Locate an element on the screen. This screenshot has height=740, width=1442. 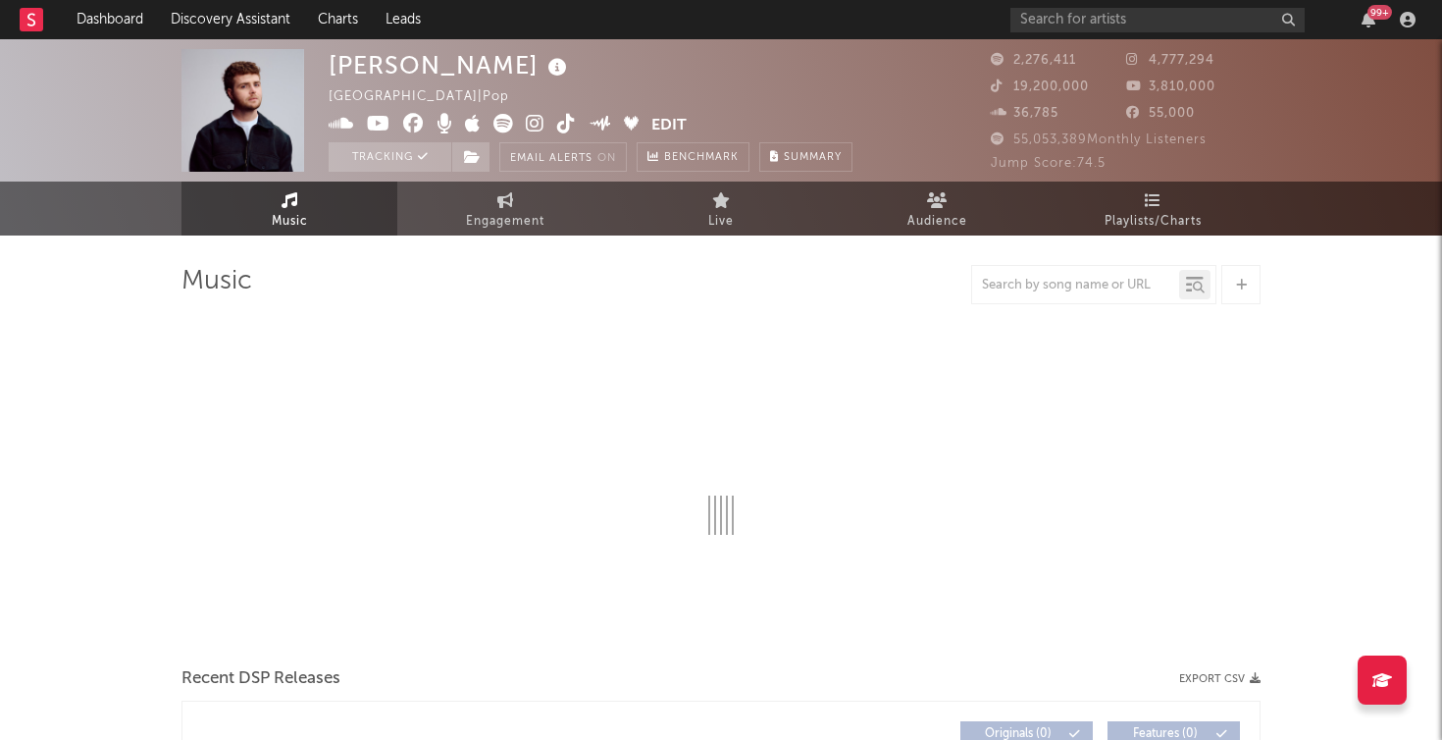
button: Email AlertsOn is located at coordinates (563, 157).